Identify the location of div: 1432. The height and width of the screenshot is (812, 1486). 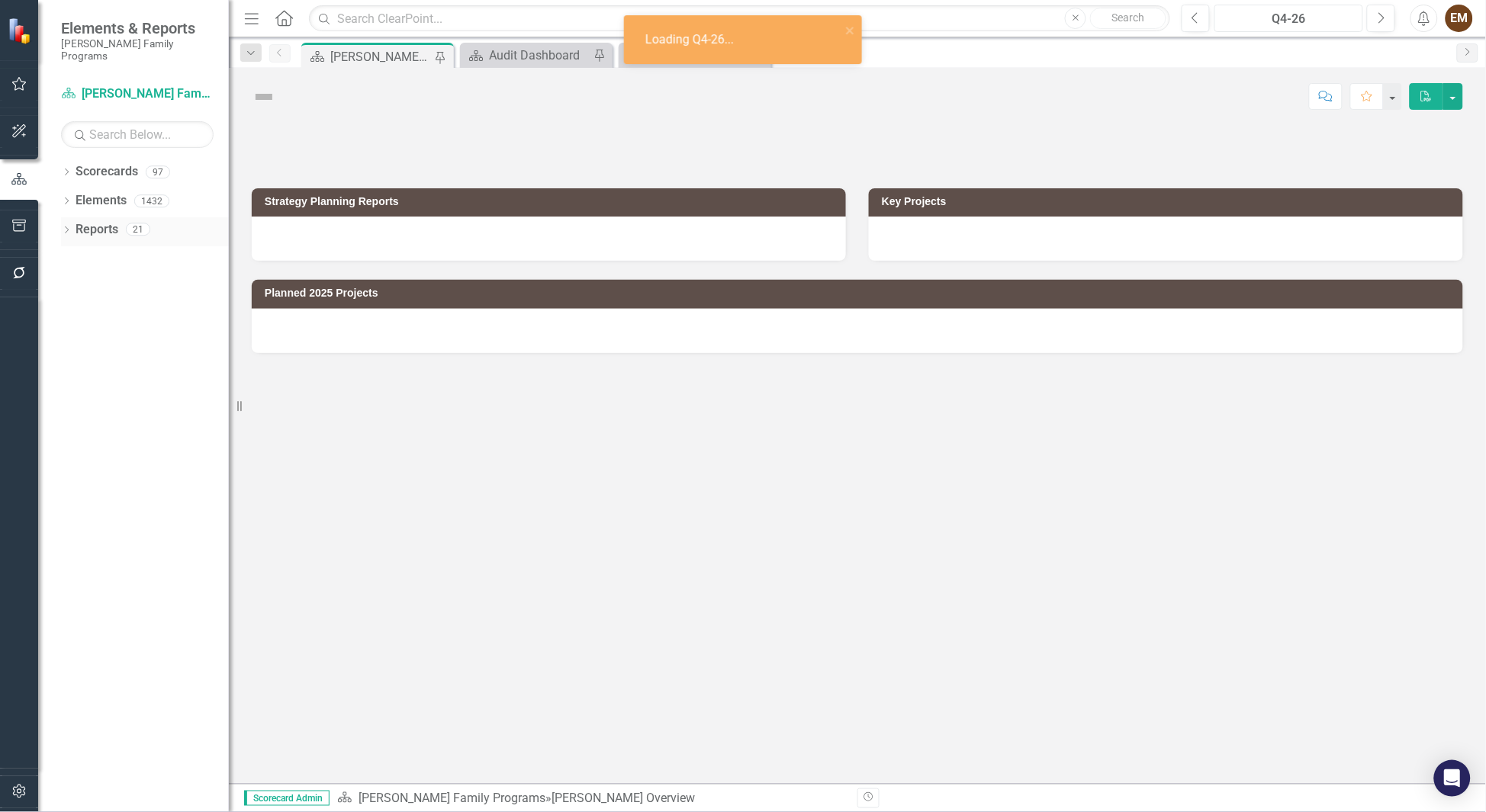
(151, 201).